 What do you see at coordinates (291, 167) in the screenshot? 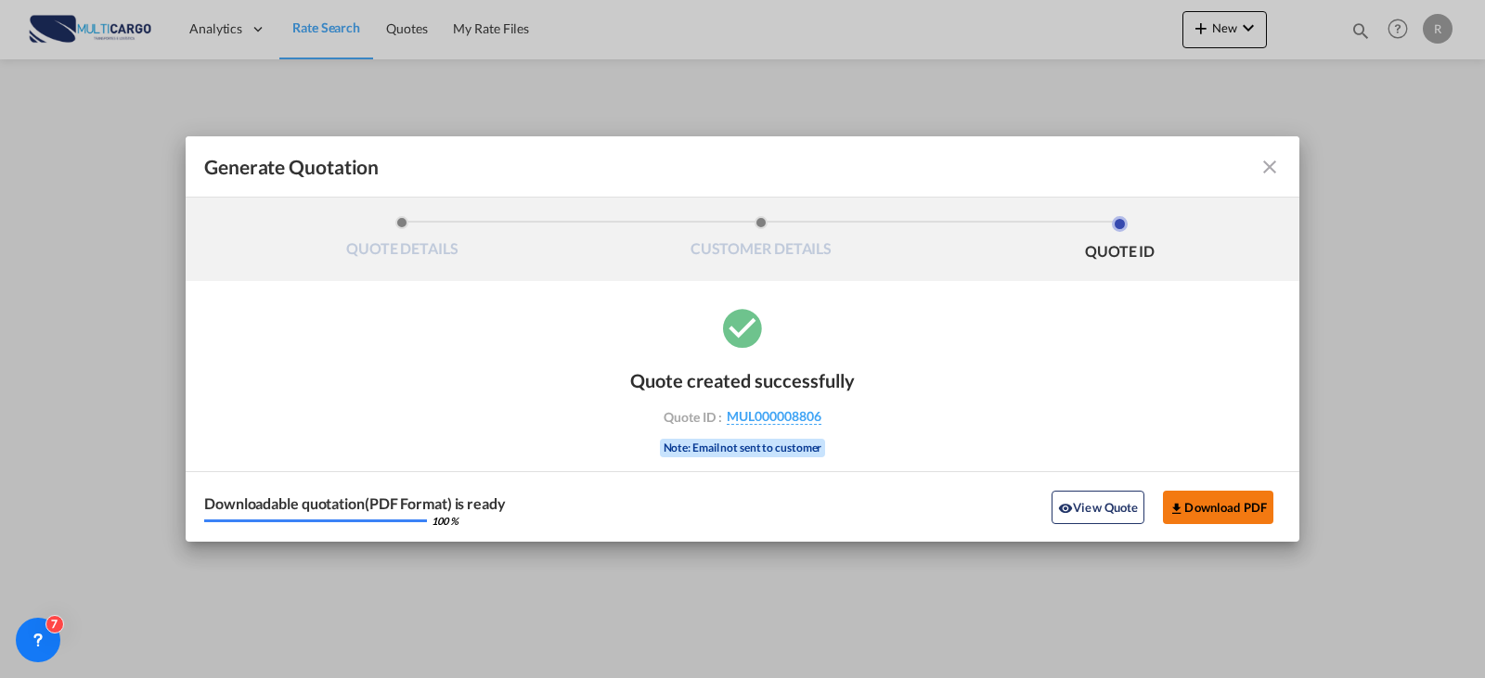
I see `span: Generate Quotation` at bounding box center [291, 167].